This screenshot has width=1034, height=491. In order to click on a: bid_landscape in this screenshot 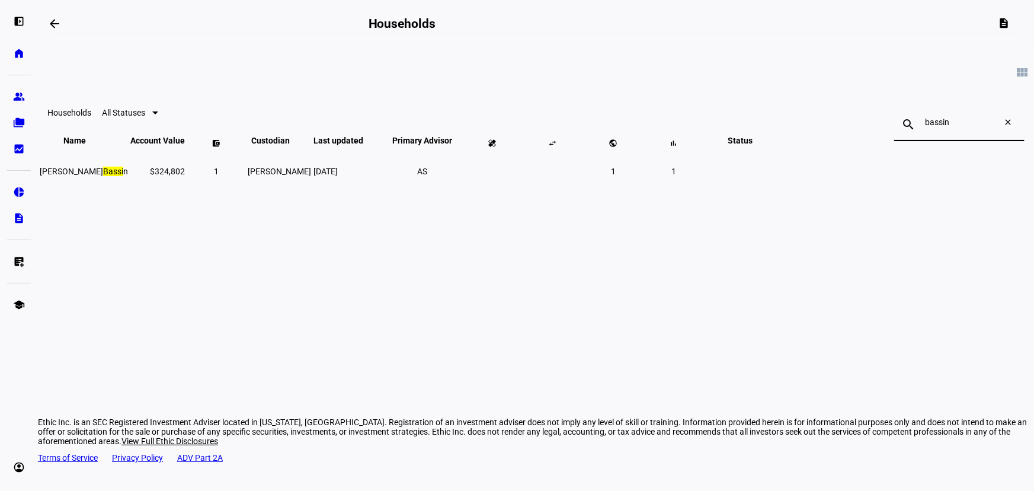, I will do `click(19, 149)`.